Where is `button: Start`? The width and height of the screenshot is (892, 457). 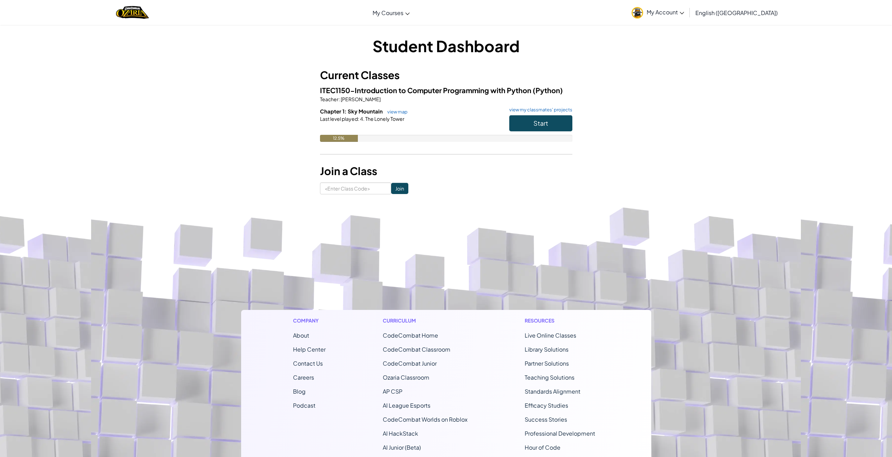
button: Start is located at coordinates (541, 123).